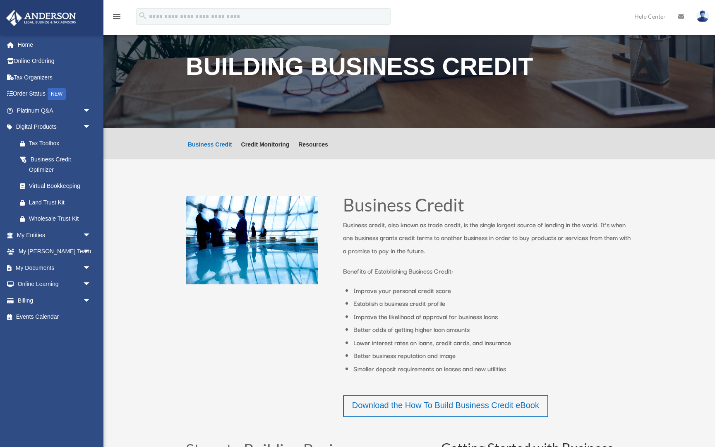  What do you see at coordinates (493, 355) in the screenshot?
I see `li: Better business reputation and image` at bounding box center [493, 355].